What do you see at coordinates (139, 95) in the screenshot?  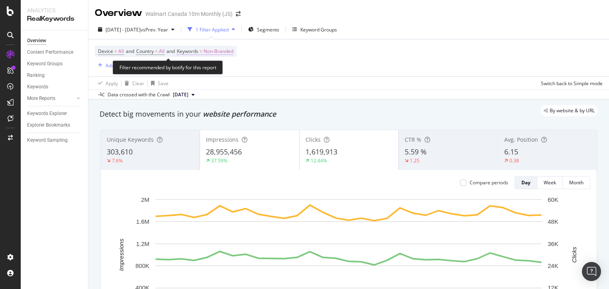 I see `div: Data crossed with the Crawl` at bounding box center [139, 95].